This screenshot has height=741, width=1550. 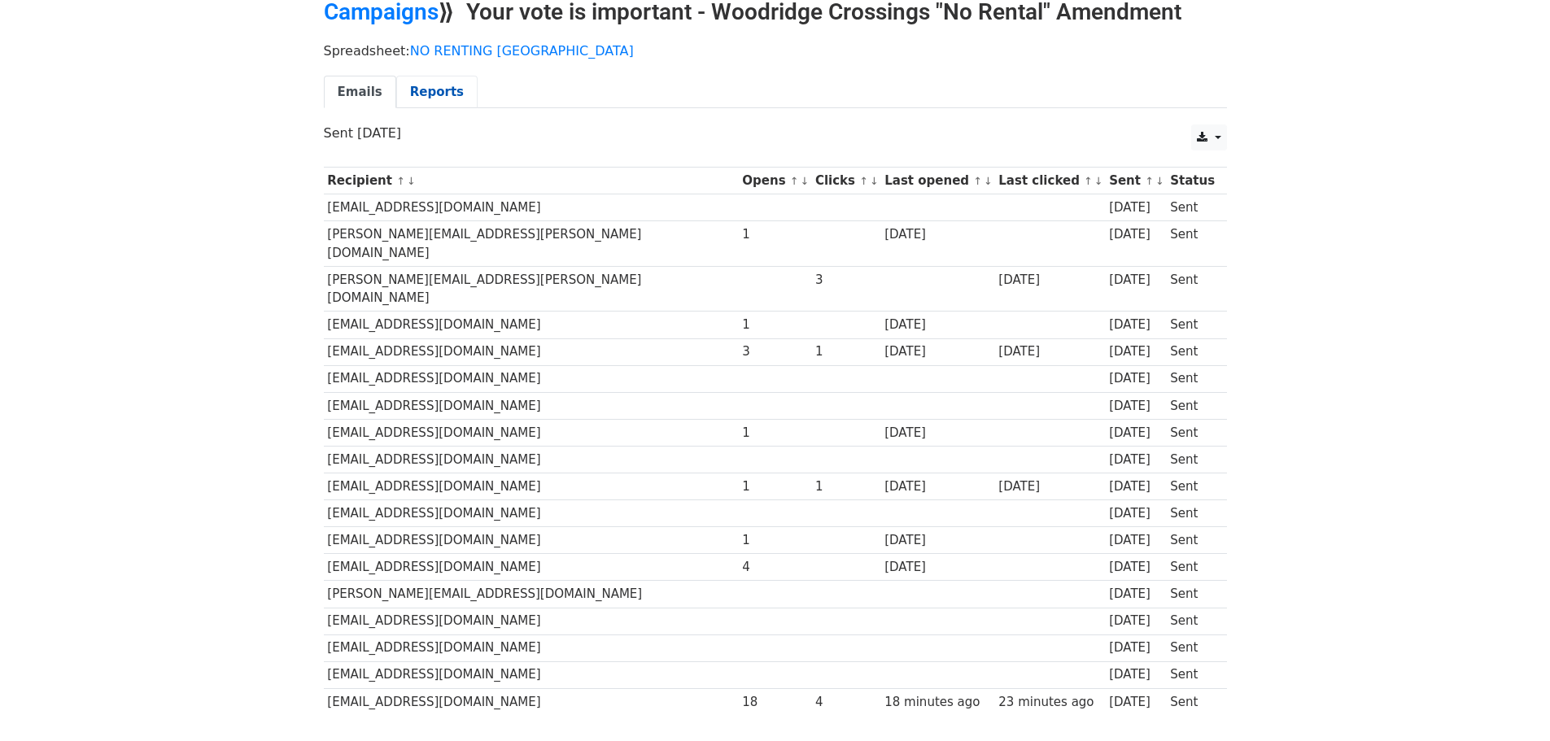 I want to click on th: Last clicked, so click(x=1051, y=181).